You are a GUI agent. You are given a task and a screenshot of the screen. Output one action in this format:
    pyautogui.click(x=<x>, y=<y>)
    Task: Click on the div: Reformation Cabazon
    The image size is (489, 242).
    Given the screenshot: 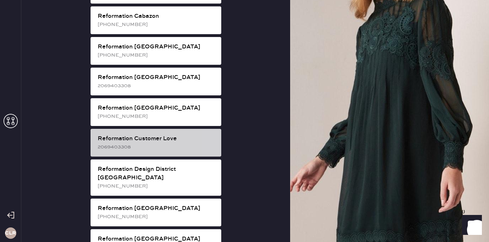 What is the action you would take?
    pyautogui.click(x=157, y=16)
    